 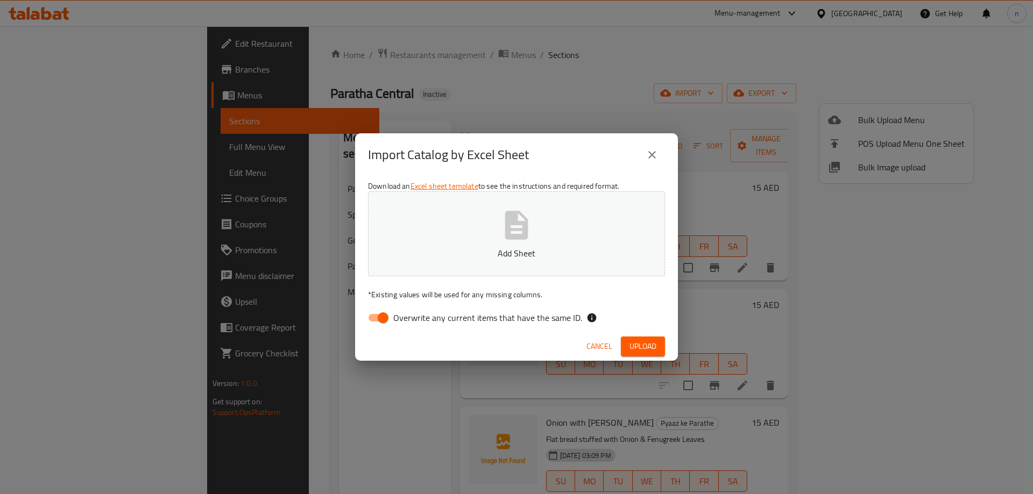 I want to click on button: Add Sheet, so click(x=516, y=234).